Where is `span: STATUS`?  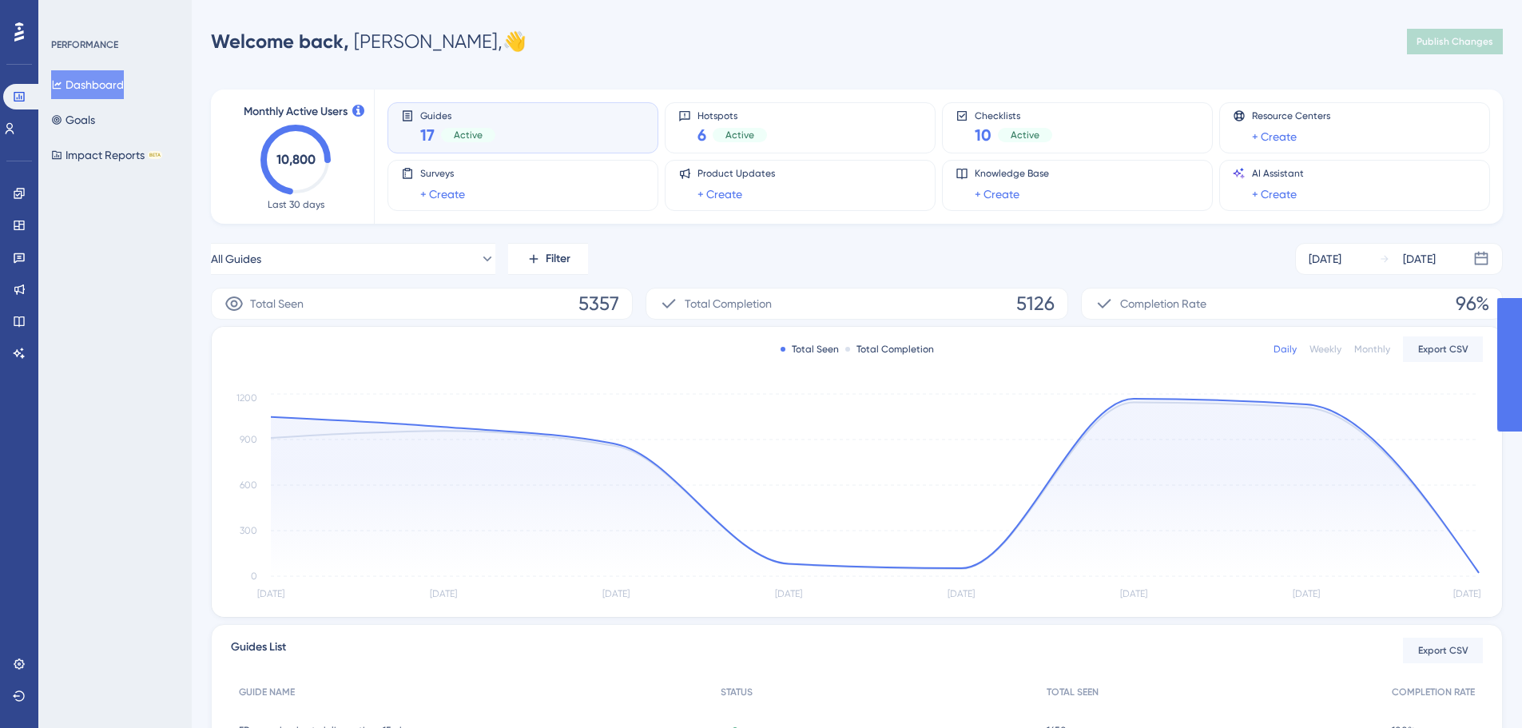 span: STATUS is located at coordinates (737, 692).